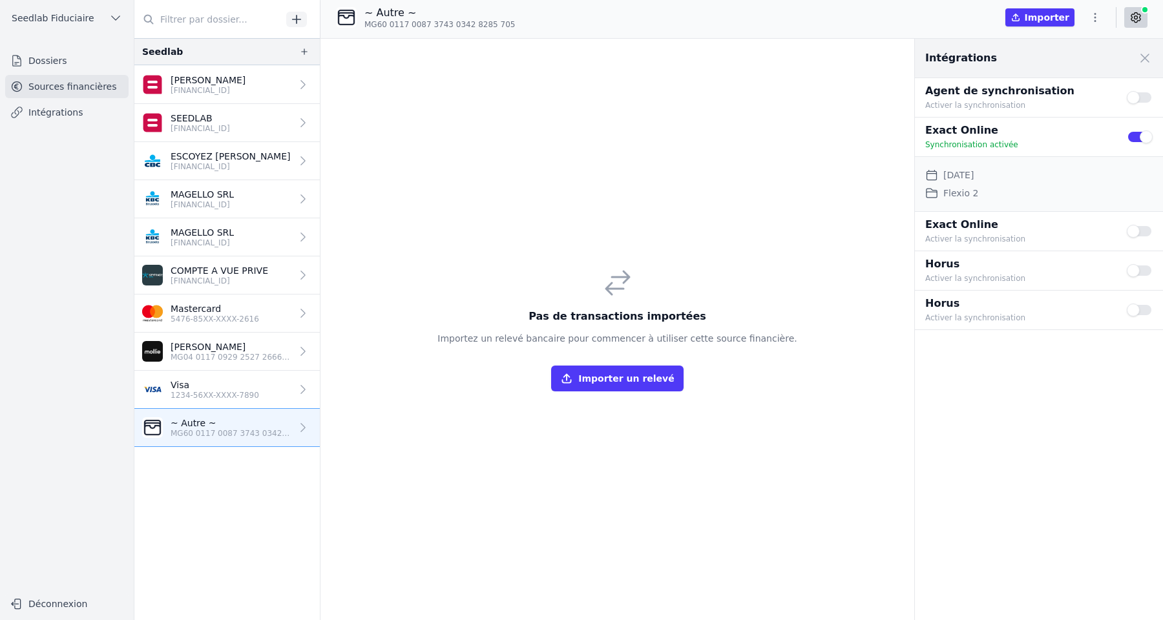  I want to click on p: 1234-56XX-XXXX-7890, so click(215, 396).